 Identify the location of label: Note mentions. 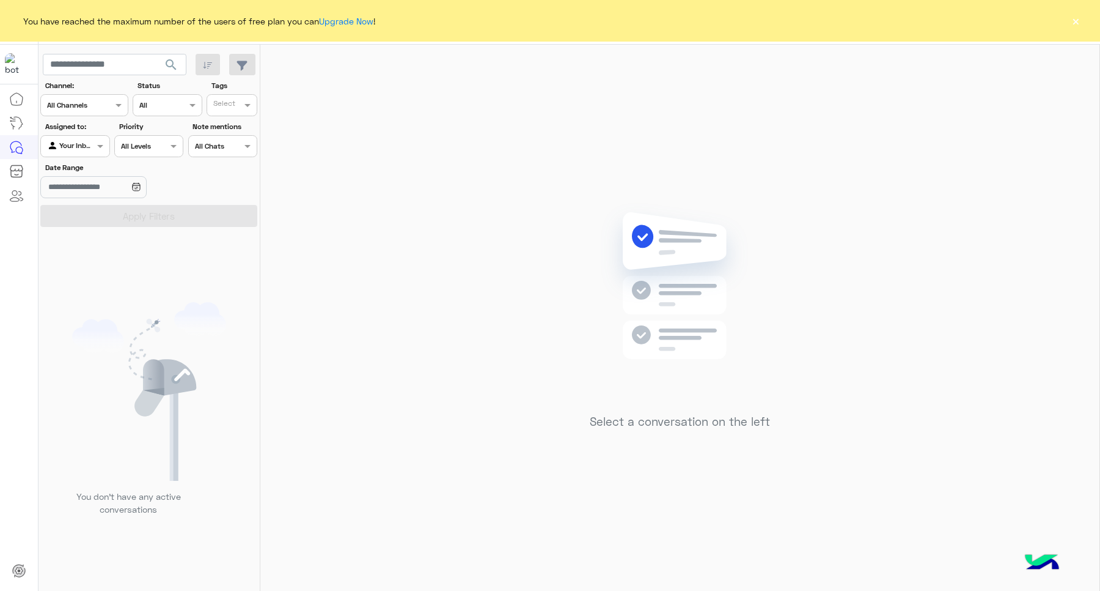
(224, 127).